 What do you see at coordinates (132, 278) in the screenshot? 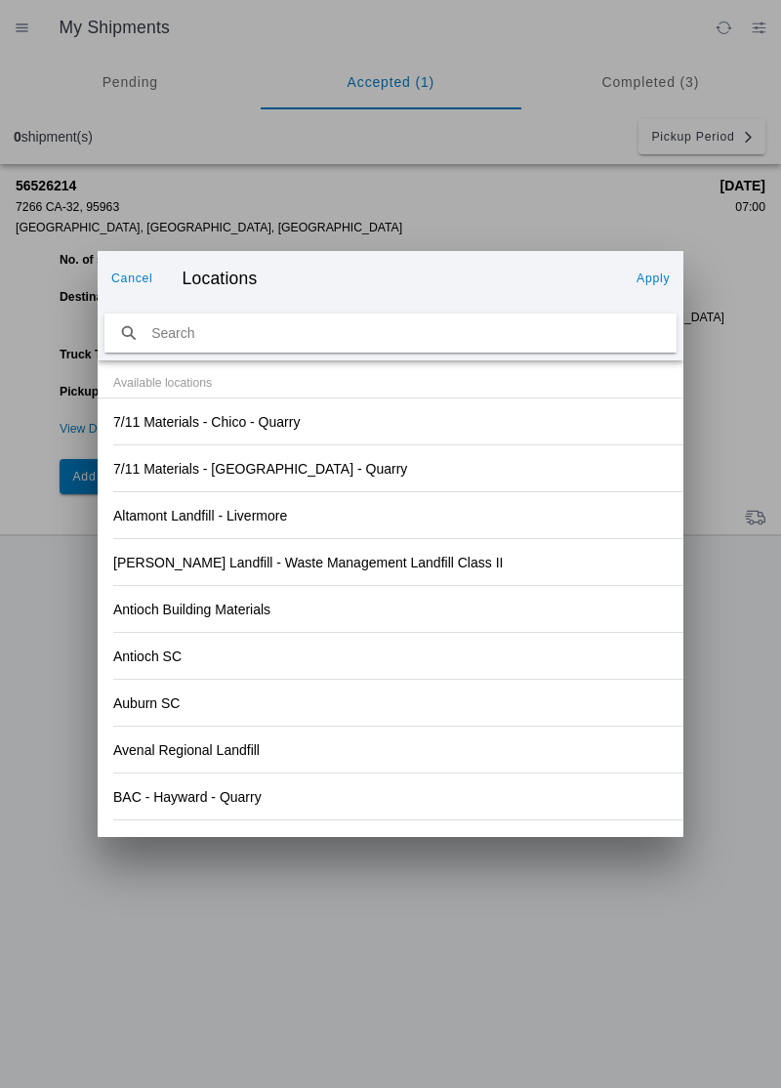
I see `ion-button: Cancel` at bounding box center [132, 278].